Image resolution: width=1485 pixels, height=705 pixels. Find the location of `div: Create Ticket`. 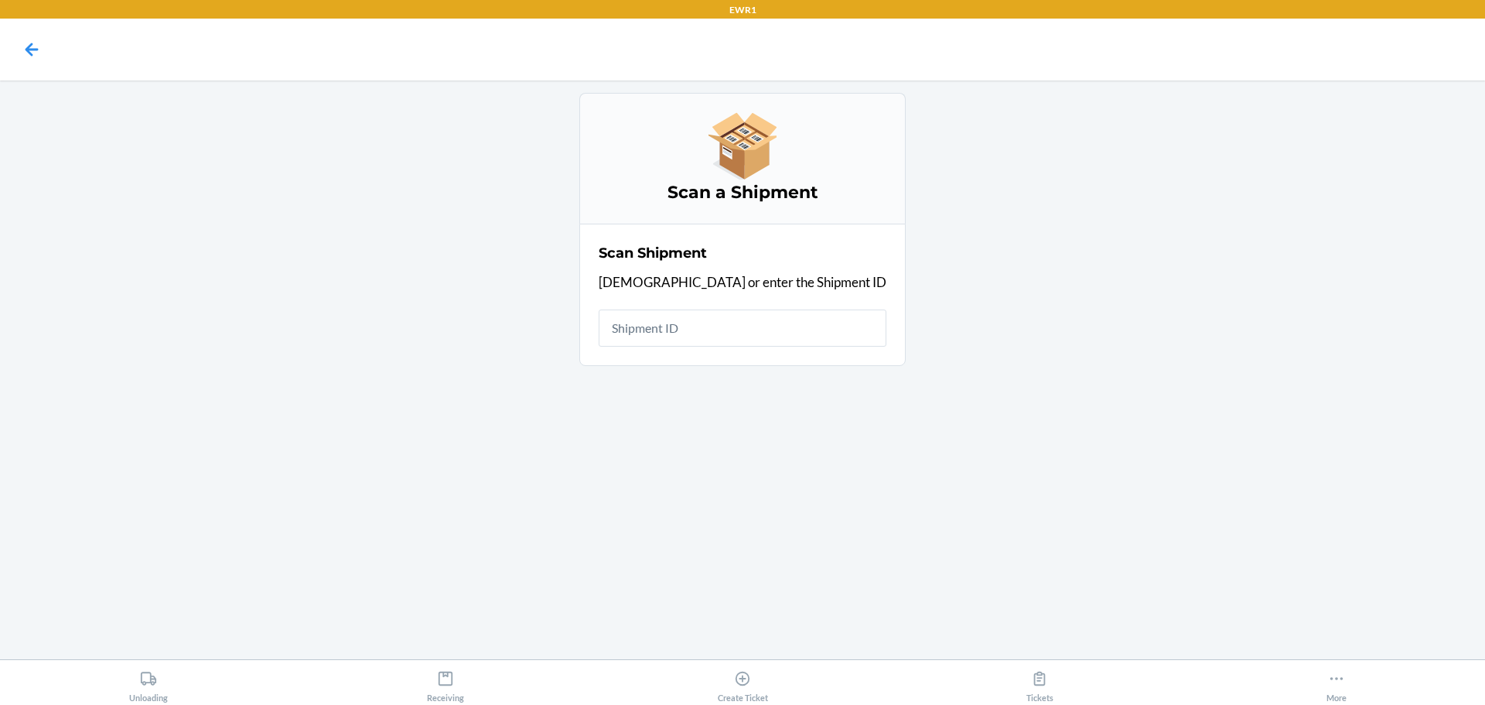

div: Create Ticket is located at coordinates (743, 683).